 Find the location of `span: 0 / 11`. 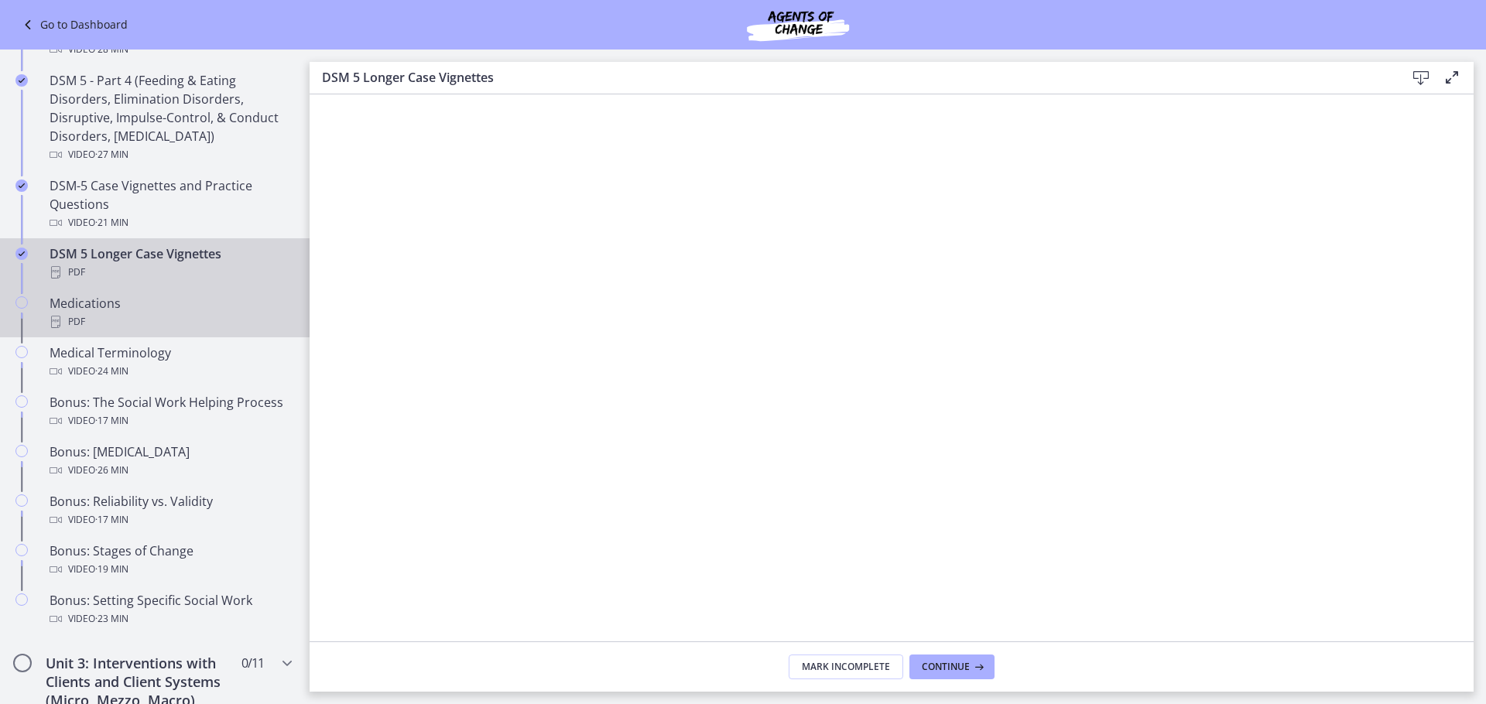

span: 0 / 11 is located at coordinates (252, 663).